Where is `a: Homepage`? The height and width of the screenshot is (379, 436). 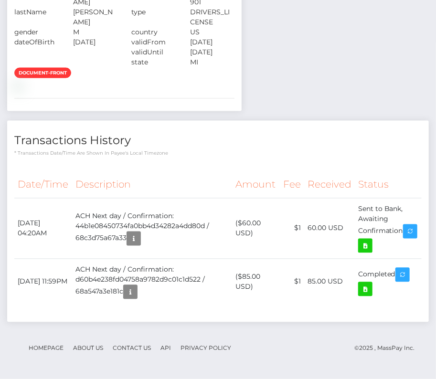 a: Homepage is located at coordinates (46, 348).